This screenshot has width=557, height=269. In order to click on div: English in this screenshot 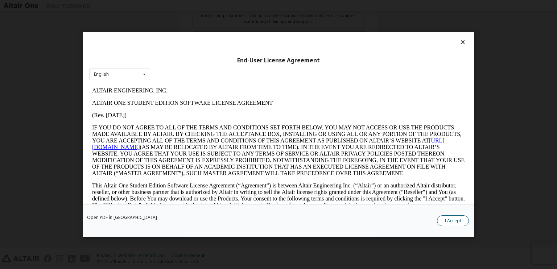, I will do `click(101, 74)`.